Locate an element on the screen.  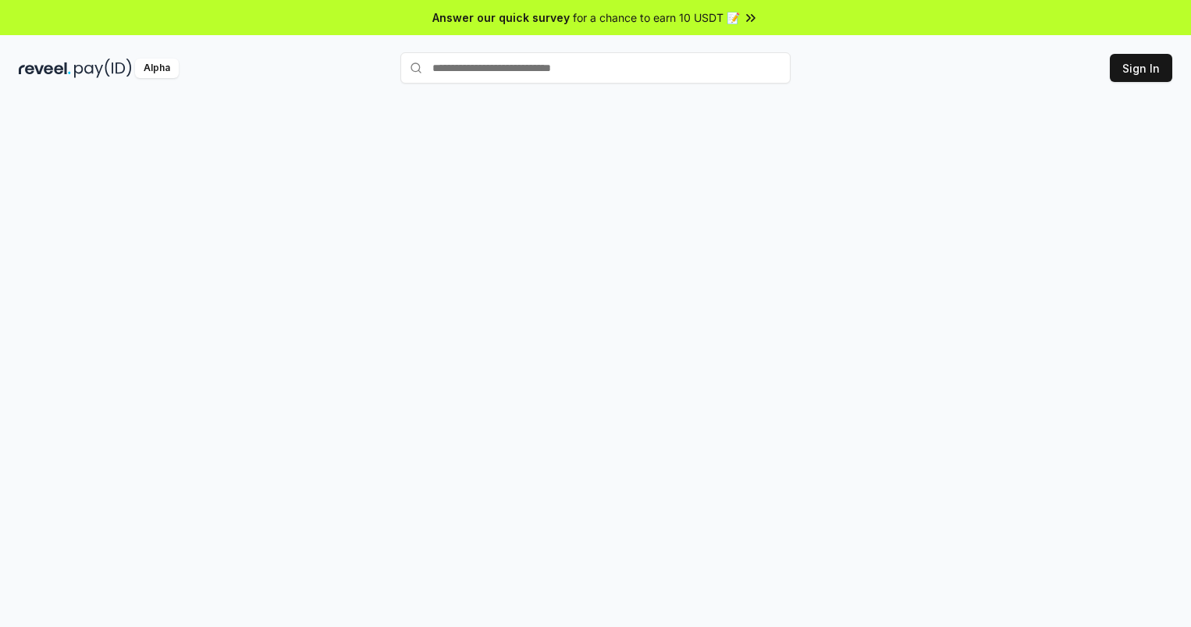
span: Answer our quick survey is located at coordinates (501, 17).